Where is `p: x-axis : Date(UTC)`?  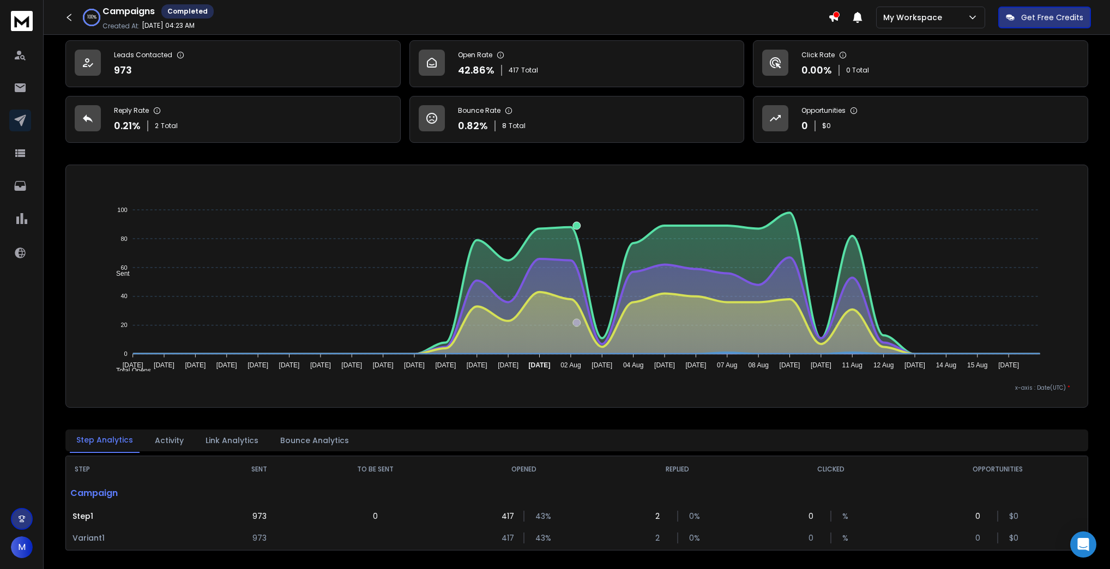 p: x-axis : Date(UTC) is located at coordinates (577, 388).